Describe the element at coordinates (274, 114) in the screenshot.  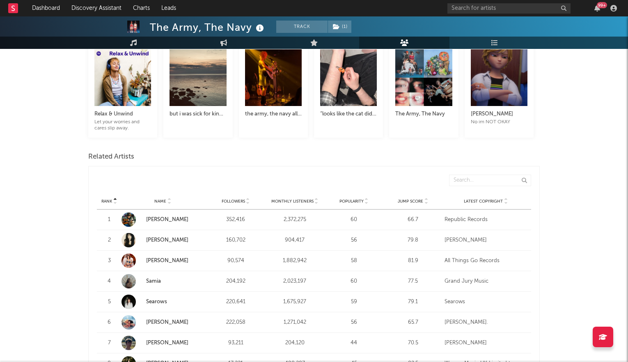
I see `div: the army, the navy all songs 🪲` at that location.